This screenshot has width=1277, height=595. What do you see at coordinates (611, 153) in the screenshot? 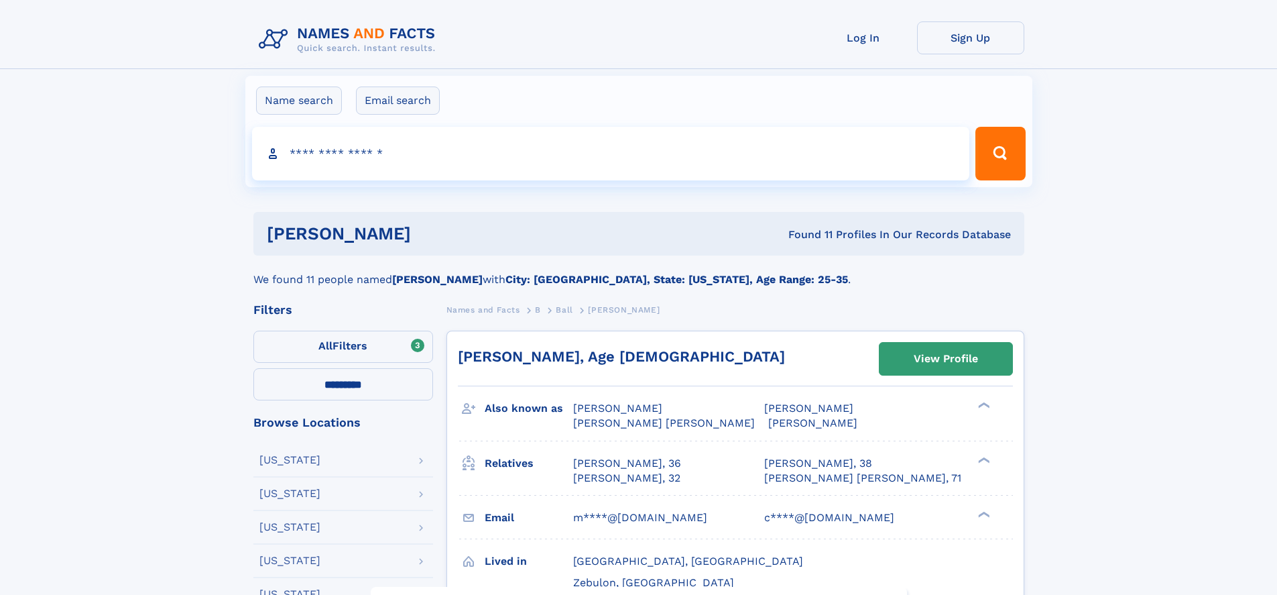
I see `input: search input` at bounding box center [611, 153].